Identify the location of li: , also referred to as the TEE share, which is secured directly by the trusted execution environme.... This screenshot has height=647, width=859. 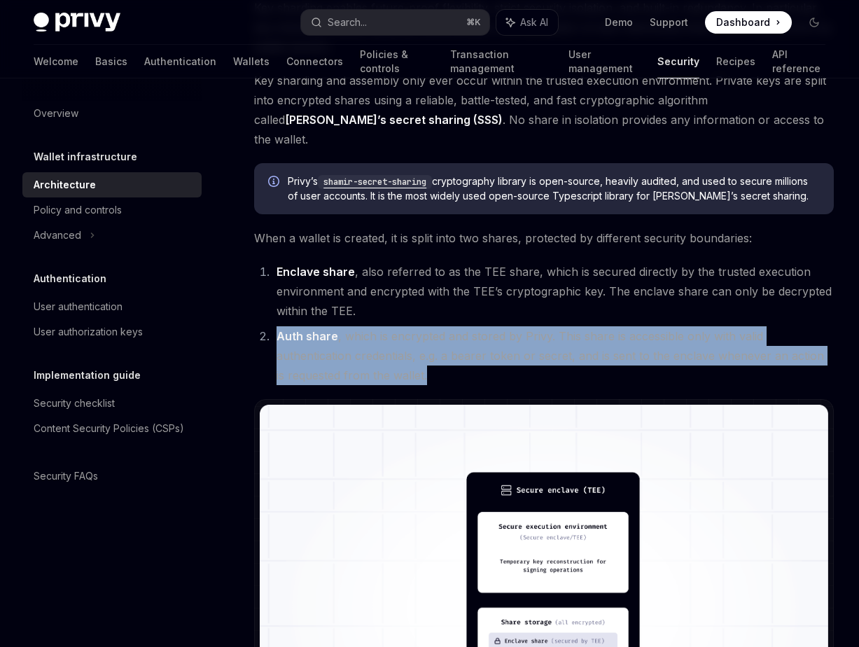
(553, 291).